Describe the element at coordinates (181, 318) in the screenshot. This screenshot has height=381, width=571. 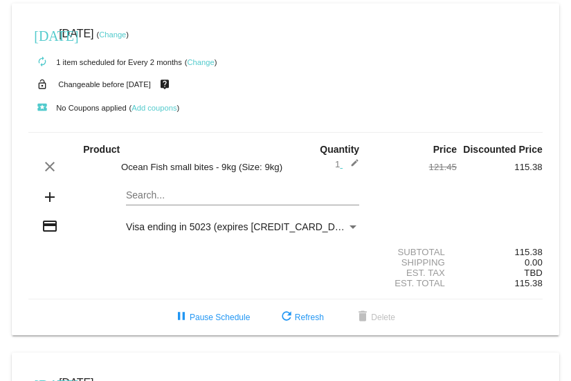
I see `mat-icon: pause` at that location.